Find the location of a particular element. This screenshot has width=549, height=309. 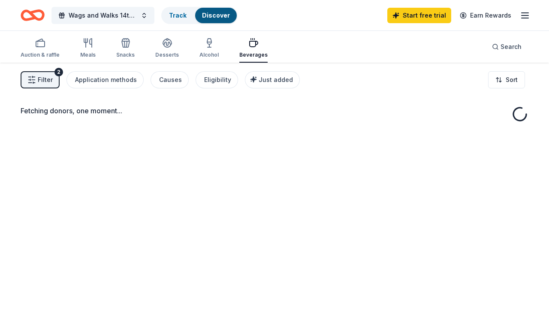

button: Auction & raffle is located at coordinates (40, 48).